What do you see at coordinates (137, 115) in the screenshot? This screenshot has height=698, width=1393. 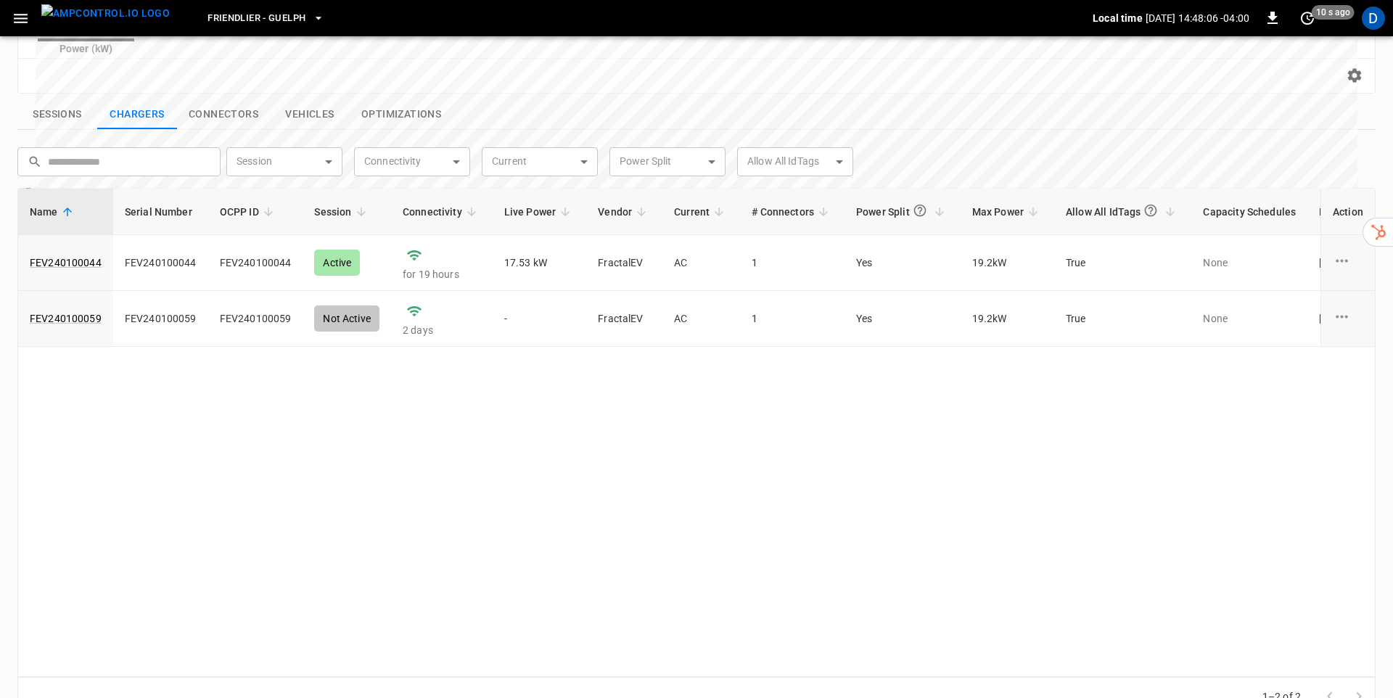 I see `button: show latest charge points` at bounding box center [137, 115].